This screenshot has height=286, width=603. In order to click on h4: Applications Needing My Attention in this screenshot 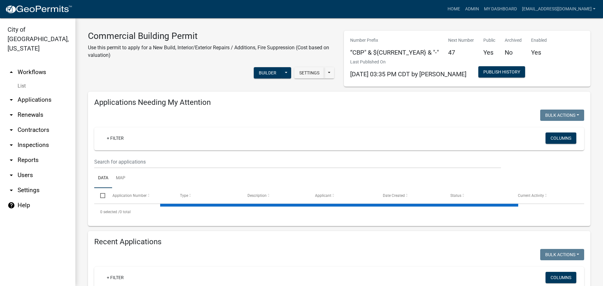, I will do `click(339, 102)`.